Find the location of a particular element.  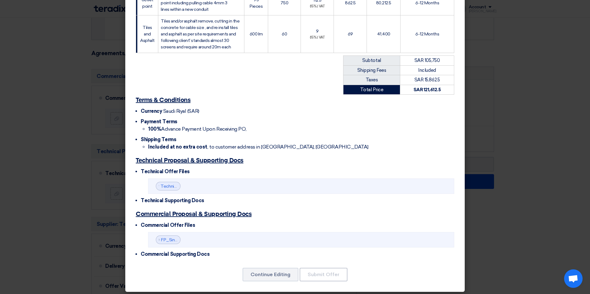

span: Commercial Supporting Docs is located at coordinates (175, 254).